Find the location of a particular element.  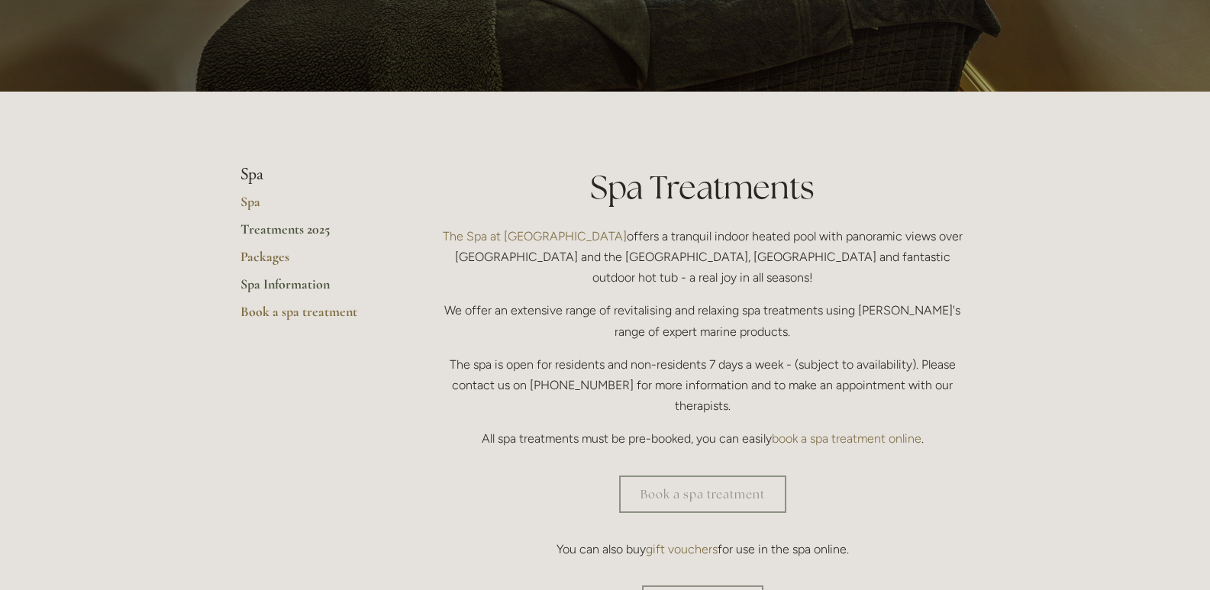

p: The spa is open for residents and non-residents 7 days a week - (subject to availability). Please... is located at coordinates (702, 386).